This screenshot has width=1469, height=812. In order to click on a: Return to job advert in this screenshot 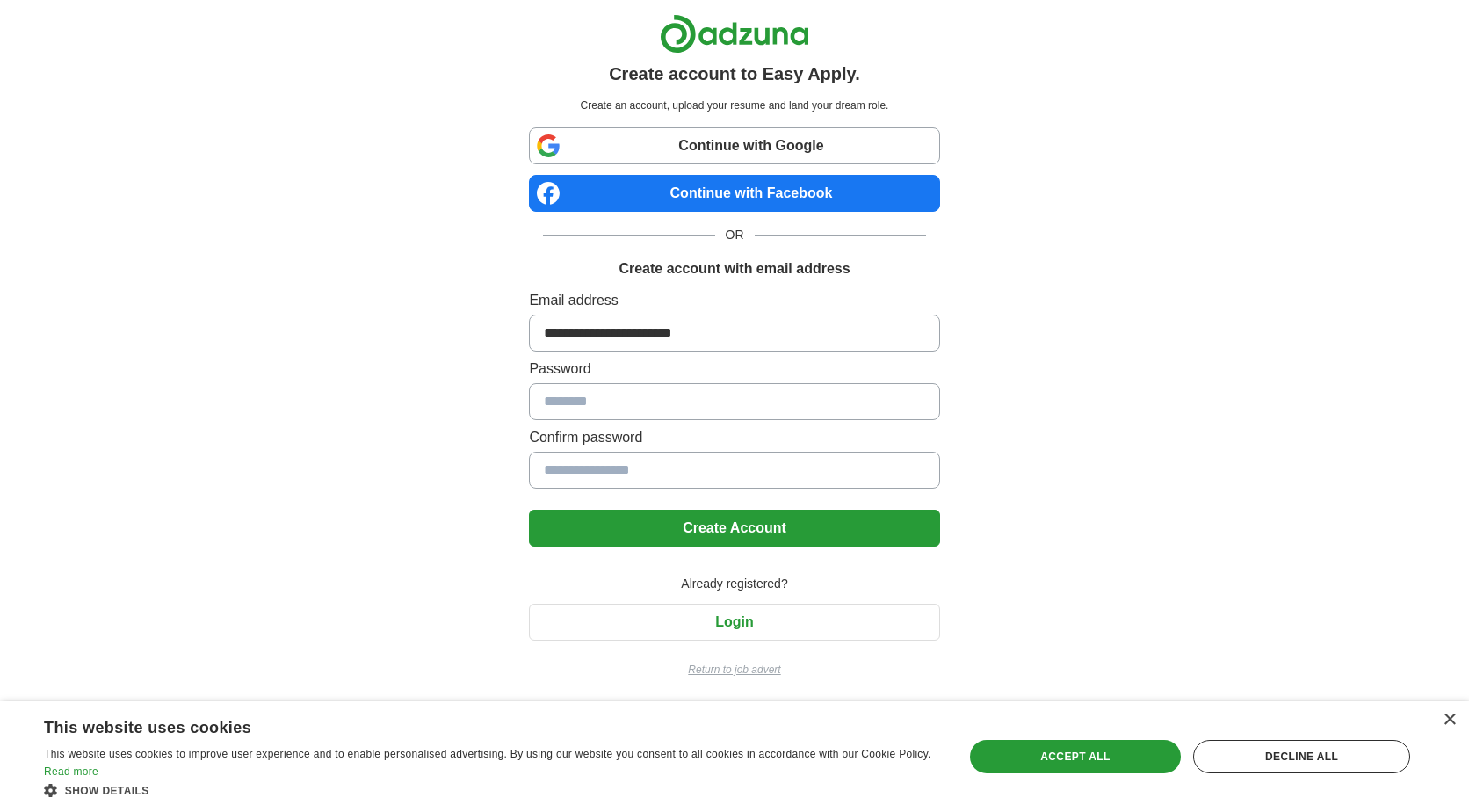, I will do `click(734, 669)`.